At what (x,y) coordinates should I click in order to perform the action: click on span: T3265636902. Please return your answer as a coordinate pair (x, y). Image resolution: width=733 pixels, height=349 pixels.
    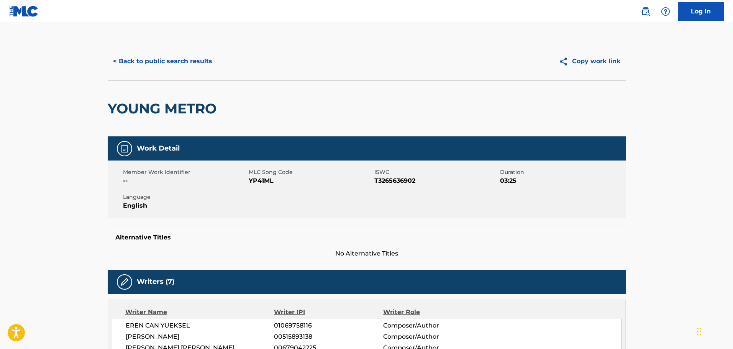
    Looking at the image, I should click on (436, 181).